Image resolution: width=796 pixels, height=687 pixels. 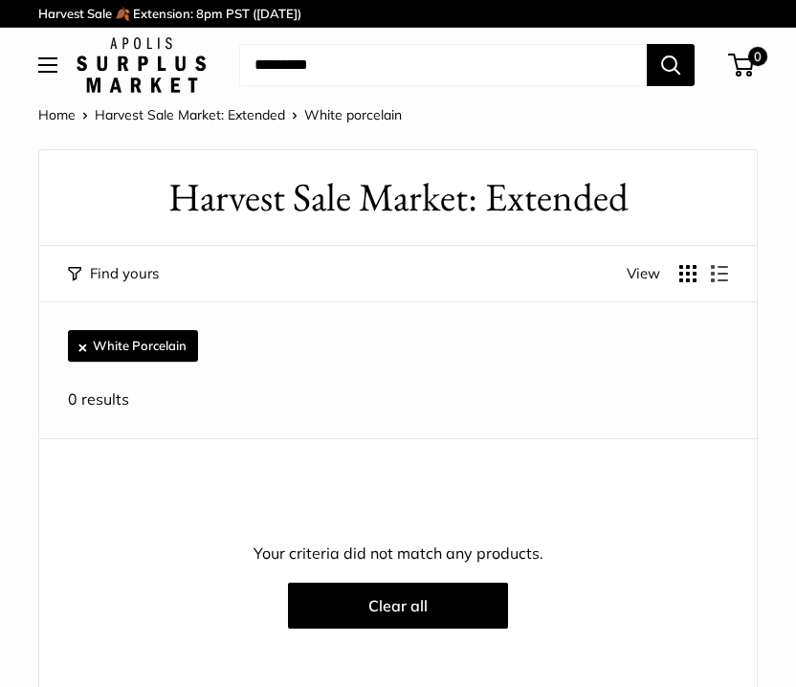 I want to click on nav: Breadcrumb, so click(x=220, y=115).